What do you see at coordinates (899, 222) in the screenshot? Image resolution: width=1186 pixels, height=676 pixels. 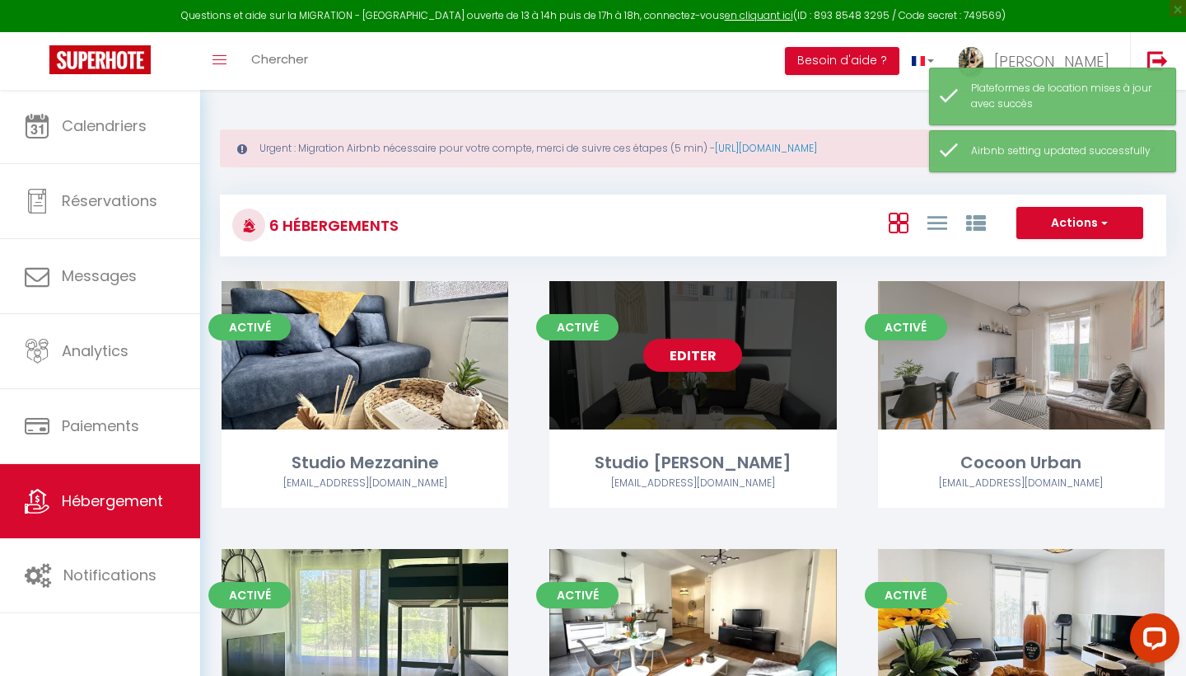 I see `a: Vue en Box` at bounding box center [899, 222].